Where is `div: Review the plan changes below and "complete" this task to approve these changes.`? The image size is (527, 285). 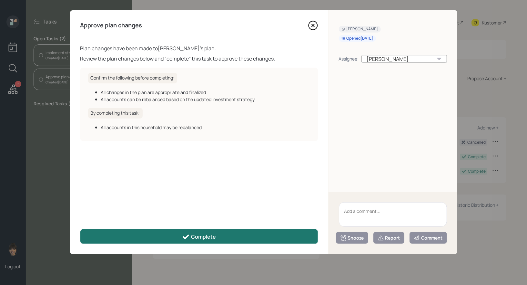
div: Review the plan changes below and "complete" this task to approve these changes. is located at coordinates (199, 59).